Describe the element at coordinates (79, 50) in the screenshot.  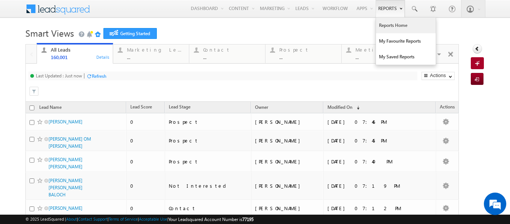
I see `div: All Leads` at that location.